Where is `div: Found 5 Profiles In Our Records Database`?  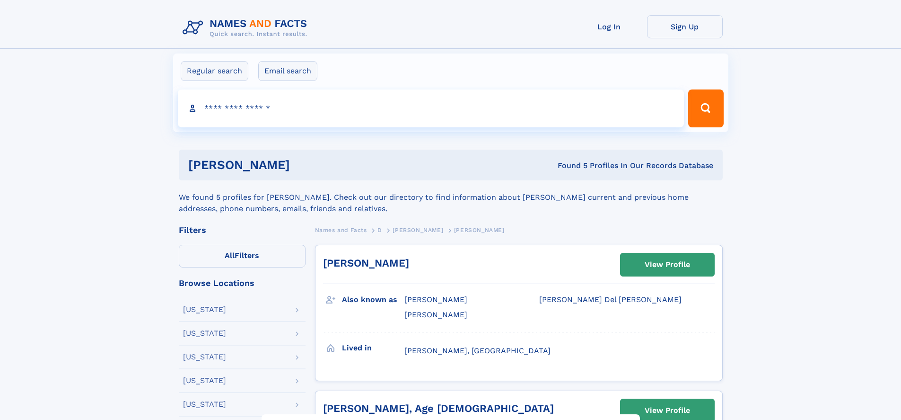 div: Found 5 Profiles In Our Records Database is located at coordinates (569, 166).